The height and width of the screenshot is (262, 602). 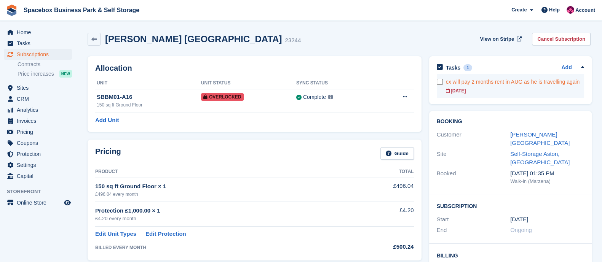 What do you see at coordinates (40, 43) in the screenshot?
I see `span: Tasks` at bounding box center [40, 43].